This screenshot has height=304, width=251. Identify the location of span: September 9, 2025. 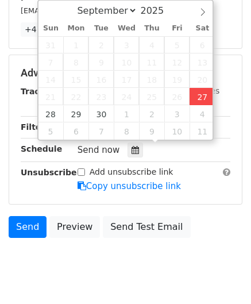
(101, 62).